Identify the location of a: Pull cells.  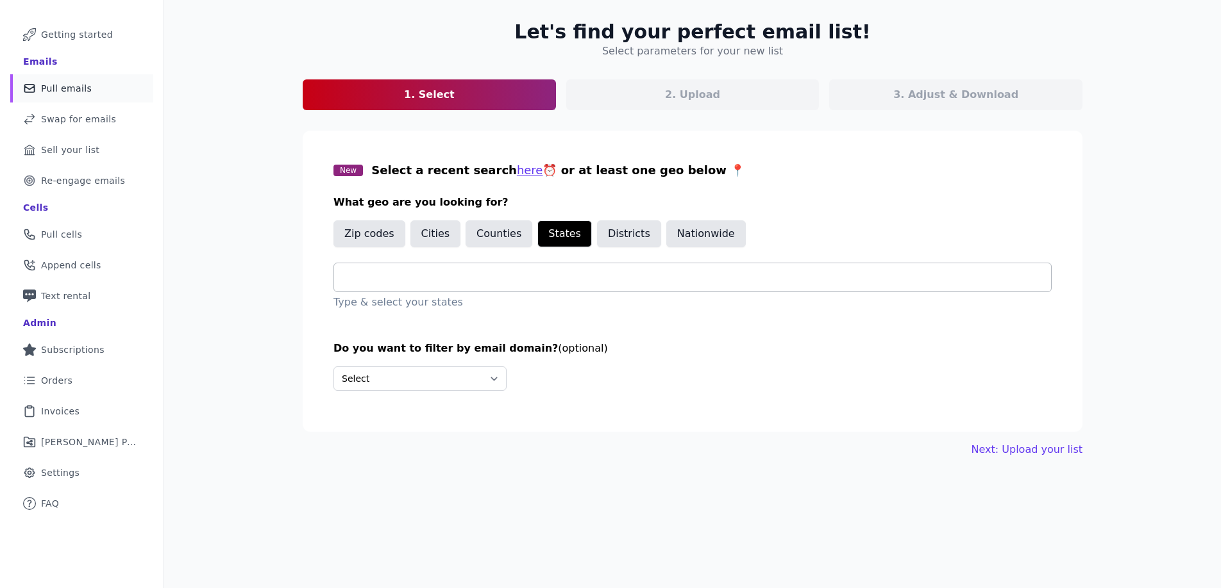
(81, 235).